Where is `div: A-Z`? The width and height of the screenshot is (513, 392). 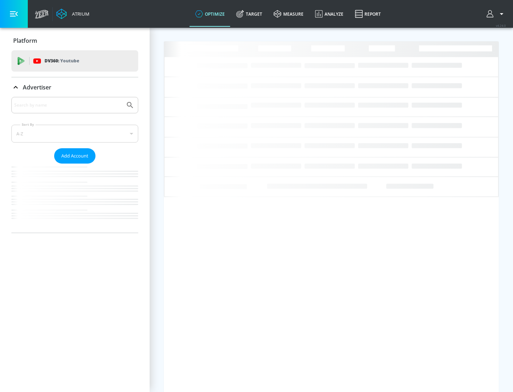
div: A-Z is located at coordinates (75, 134).